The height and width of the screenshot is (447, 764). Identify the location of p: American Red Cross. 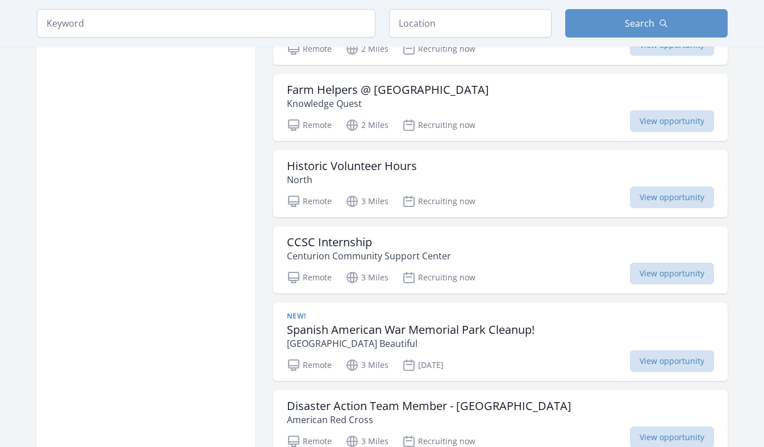
(429, 419).